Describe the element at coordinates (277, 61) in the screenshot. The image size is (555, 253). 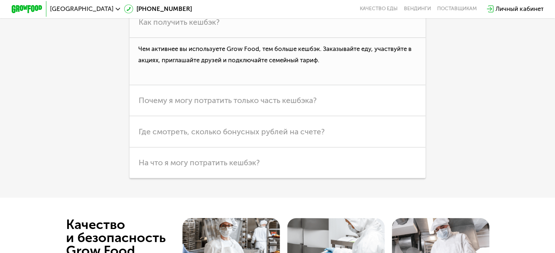
I see `p: Чем активнее вы используете Grow Food, тем больше кешбэк. Заказывайте еду, участвуйте в акциях, п...` at that location.